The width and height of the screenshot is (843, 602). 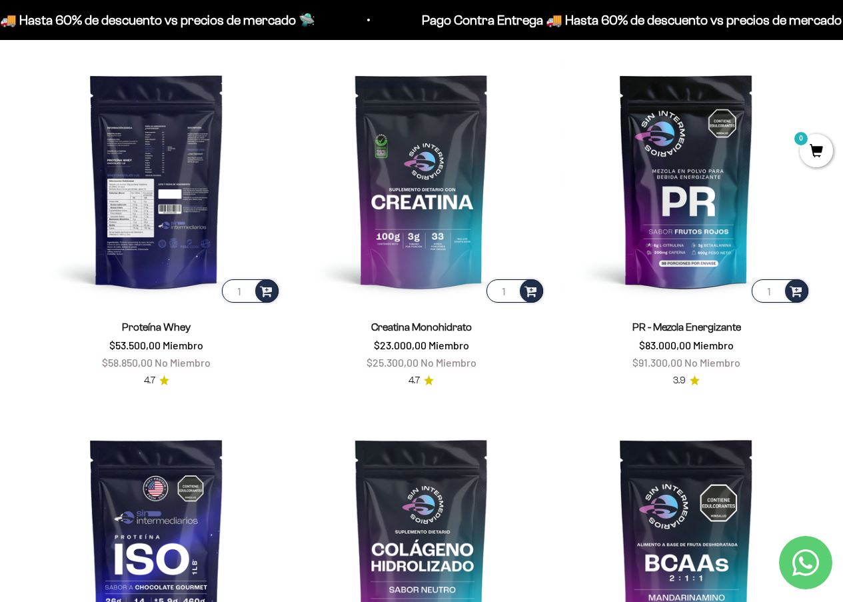 I want to click on span: $83.000,00, so click(x=665, y=345).